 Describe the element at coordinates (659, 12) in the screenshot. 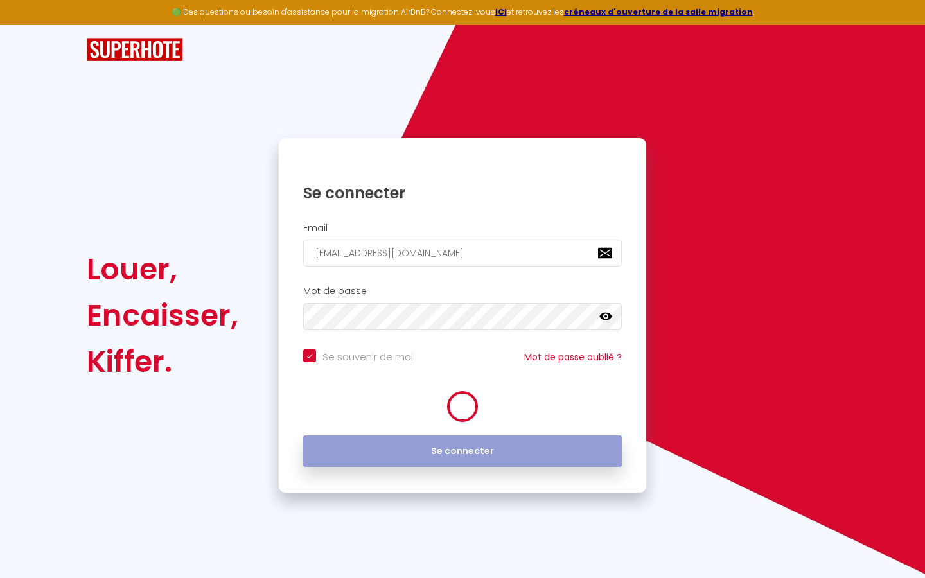

I see `strong: créneaux d'ouverture de la salle migration` at that location.